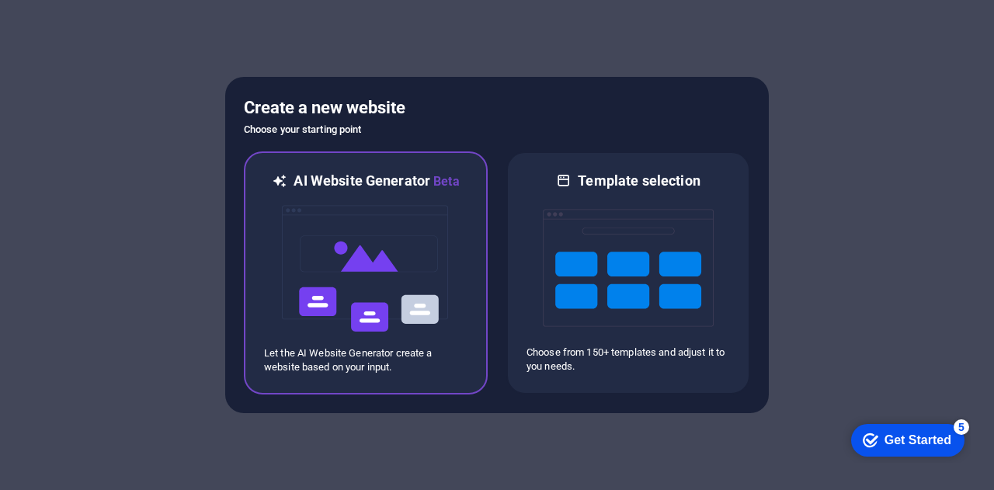  I want to click on h5: Create a new website, so click(497, 108).